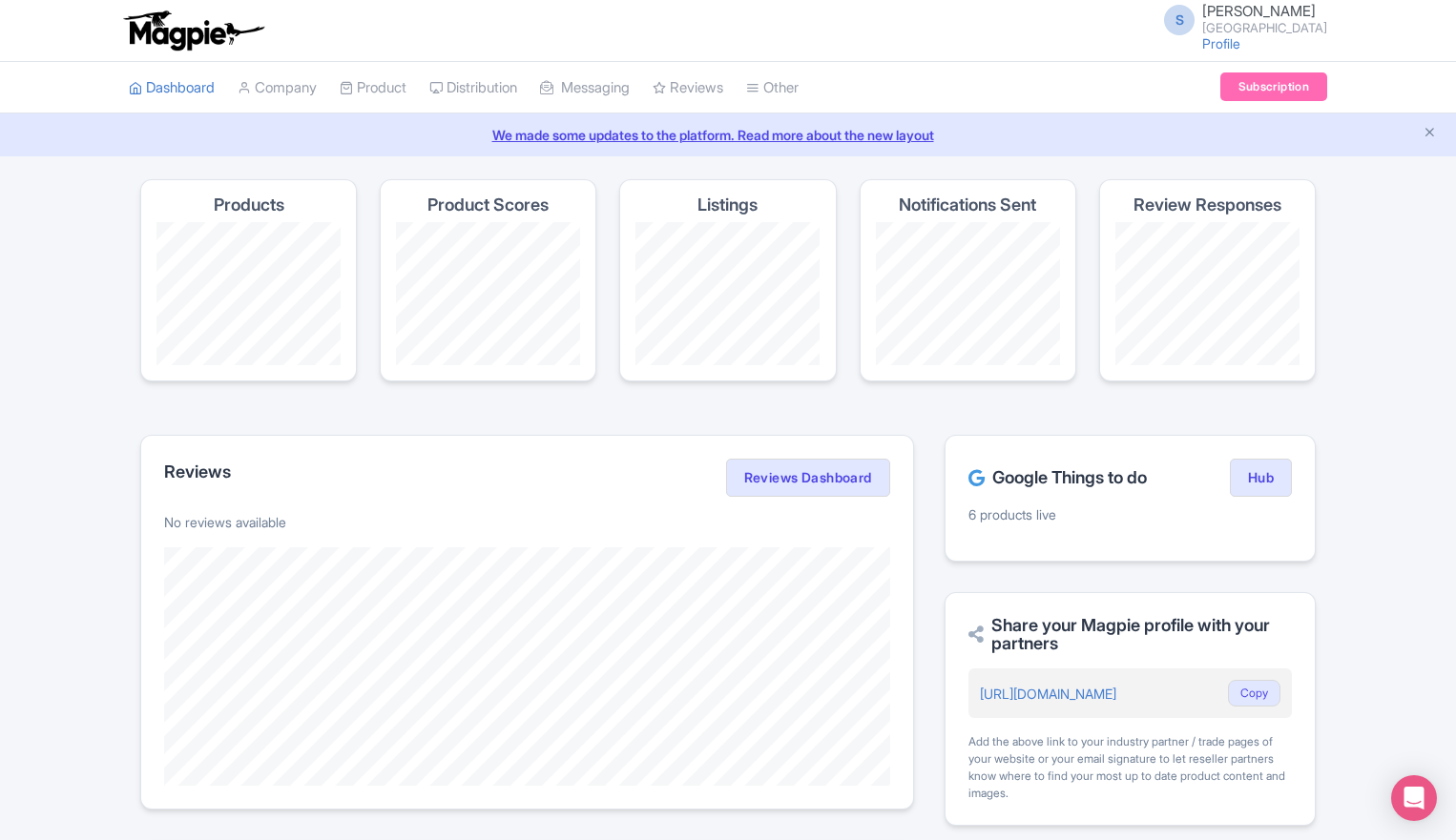 This screenshot has width=1456, height=840. I want to click on h4: Review Responses, so click(1207, 205).